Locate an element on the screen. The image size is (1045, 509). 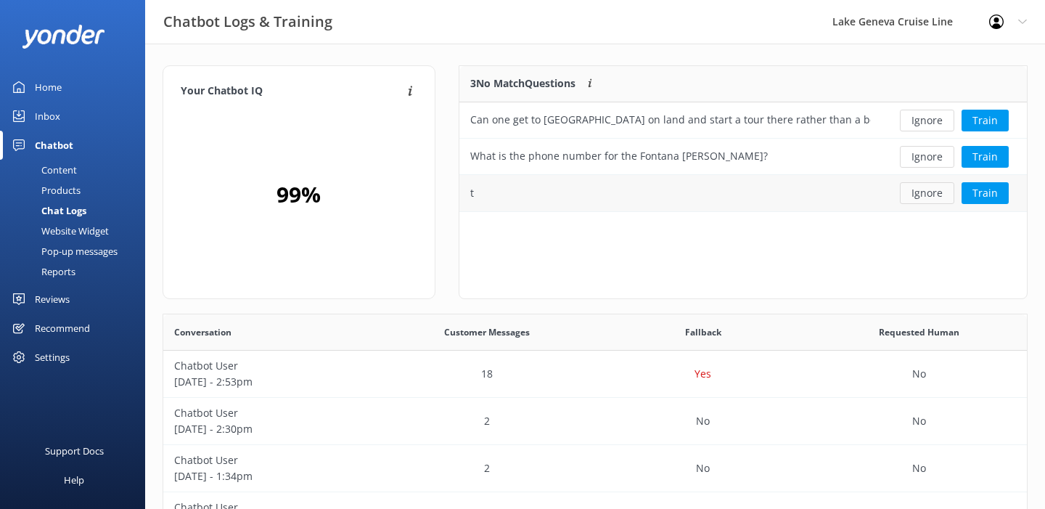
div: Chatbot is located at coordinates (54, 145).